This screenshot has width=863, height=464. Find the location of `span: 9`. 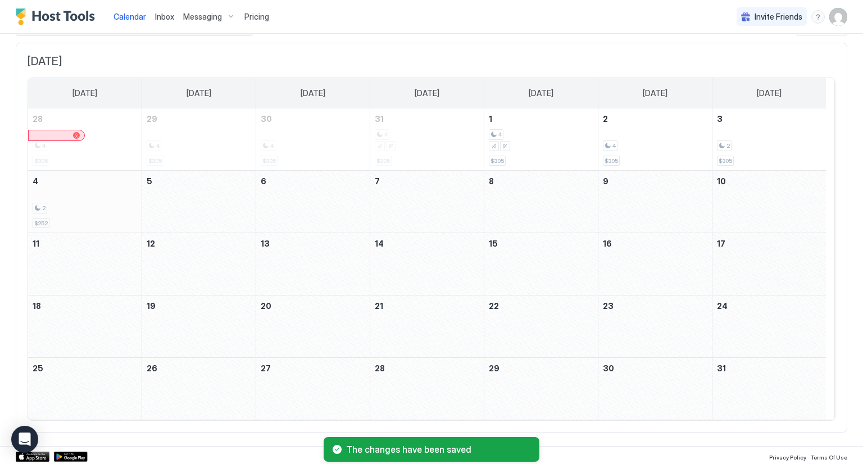

span: 9 is located at coordinates (606, 181).